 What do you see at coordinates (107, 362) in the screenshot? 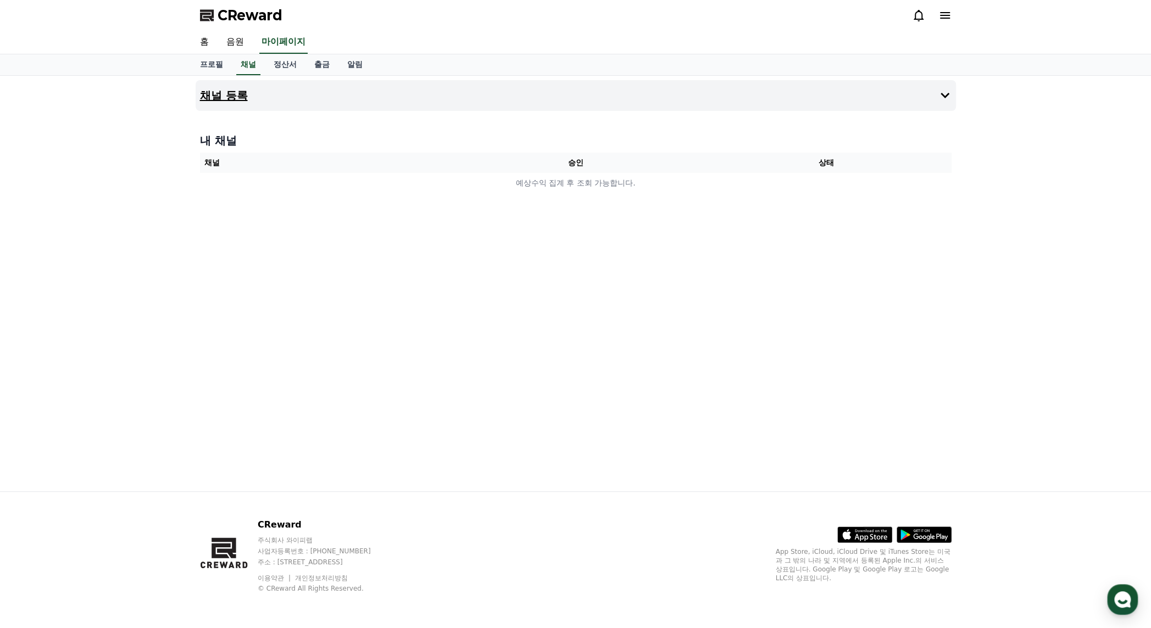
I see `a: 대화` at bounding box center [107, 362].